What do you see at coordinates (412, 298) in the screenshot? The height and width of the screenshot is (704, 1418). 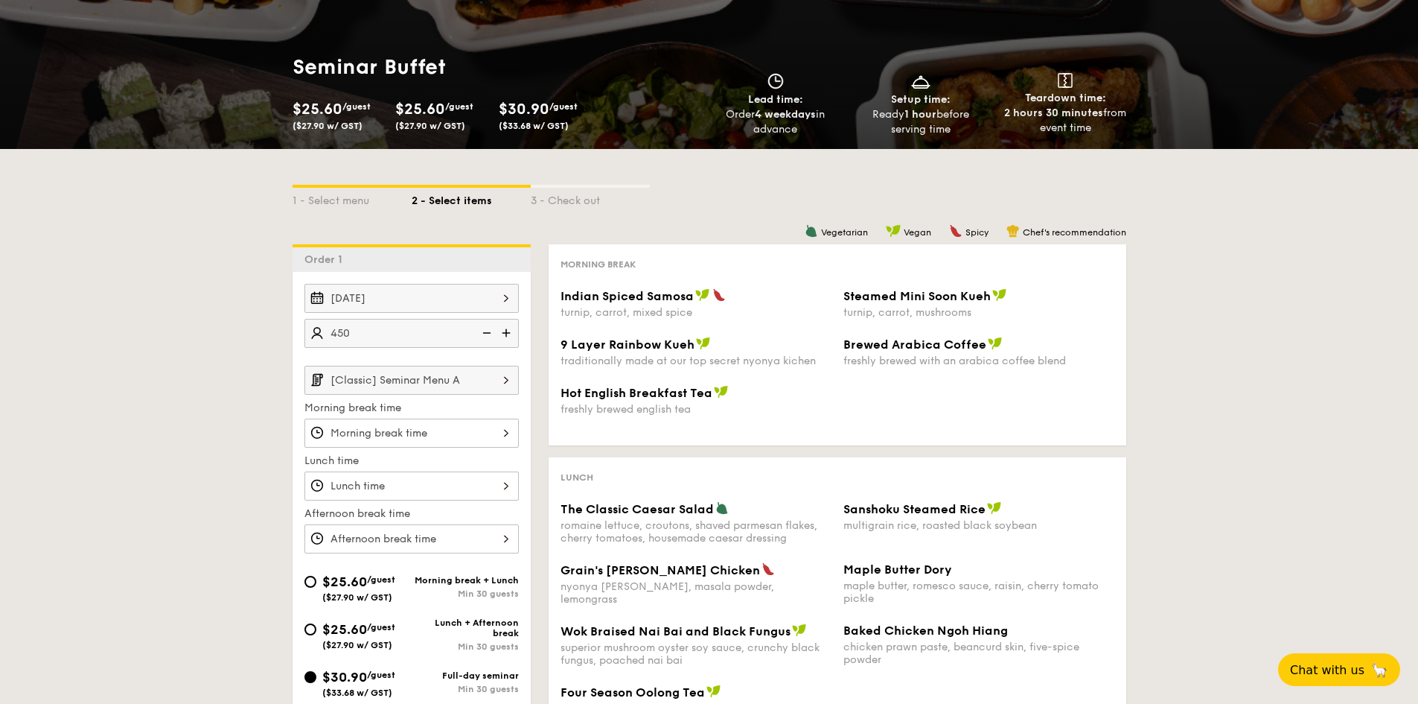 I see `input: Event date` at bounding box center [412, 298].